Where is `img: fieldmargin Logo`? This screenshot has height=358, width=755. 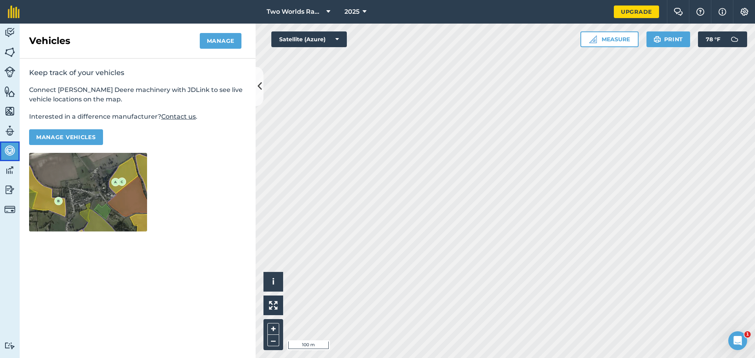 img: fieldmargin Logo is located at coordinates (14, 12).